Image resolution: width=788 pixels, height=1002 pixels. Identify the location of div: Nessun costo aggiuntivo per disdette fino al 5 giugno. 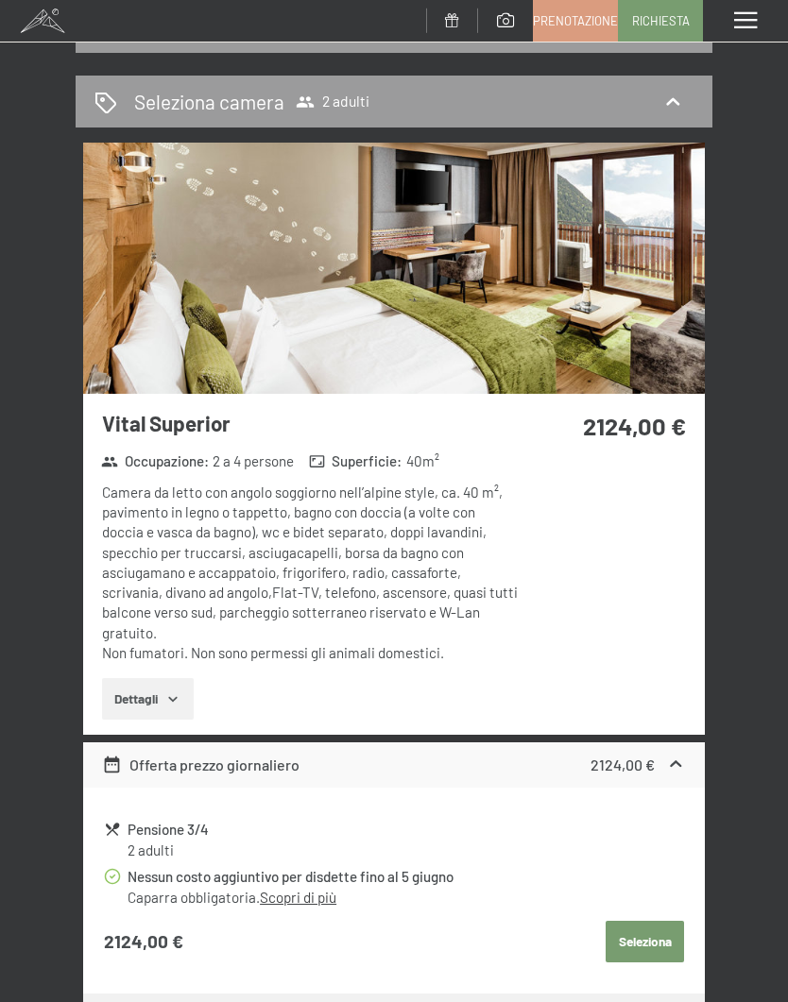
(405, 876).